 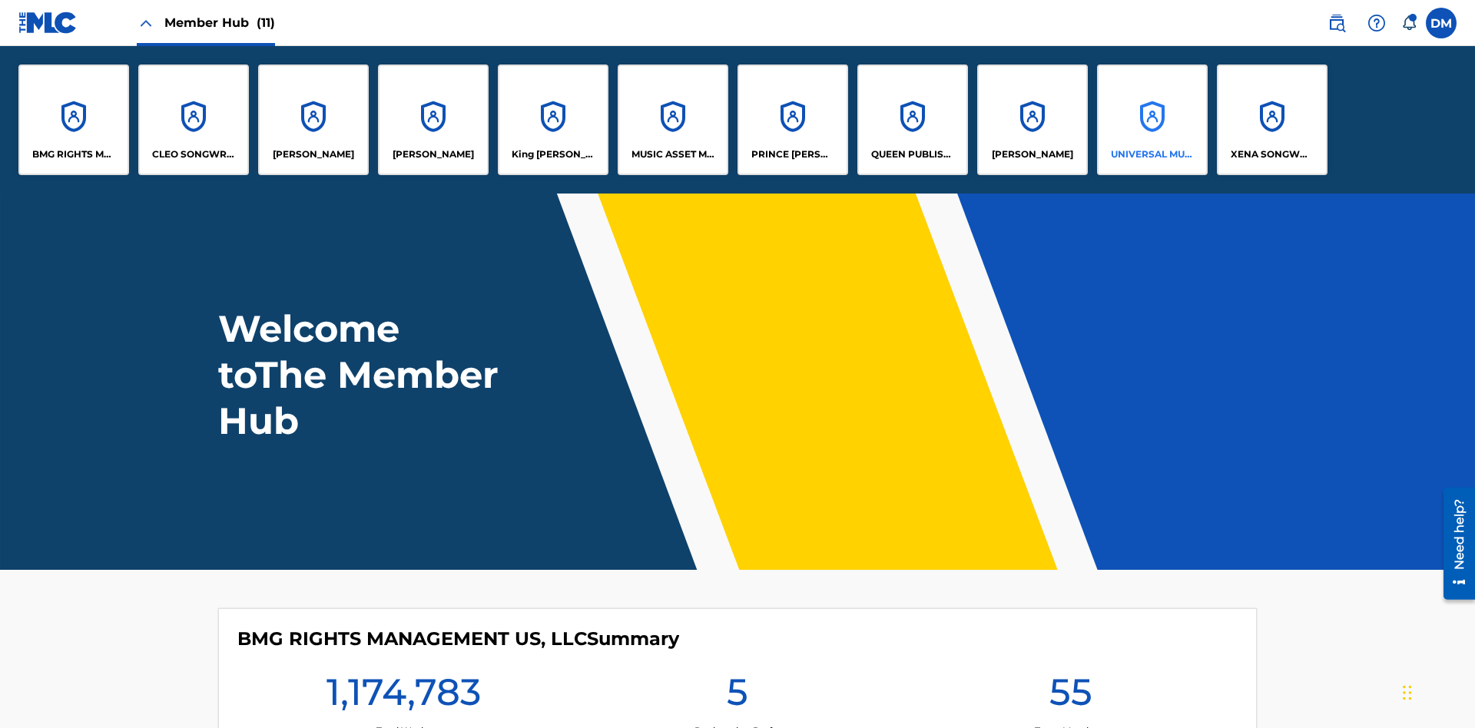 I want to click on div: Open Resource Center, so click(x=27, y=63).